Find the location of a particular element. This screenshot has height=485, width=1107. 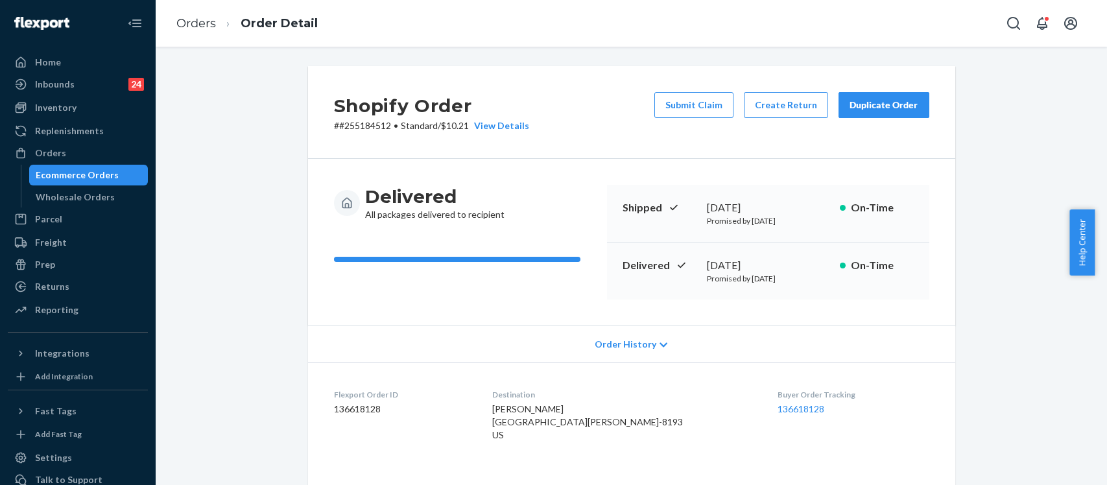

a: Add Integration is located at coordinates (78, 377).